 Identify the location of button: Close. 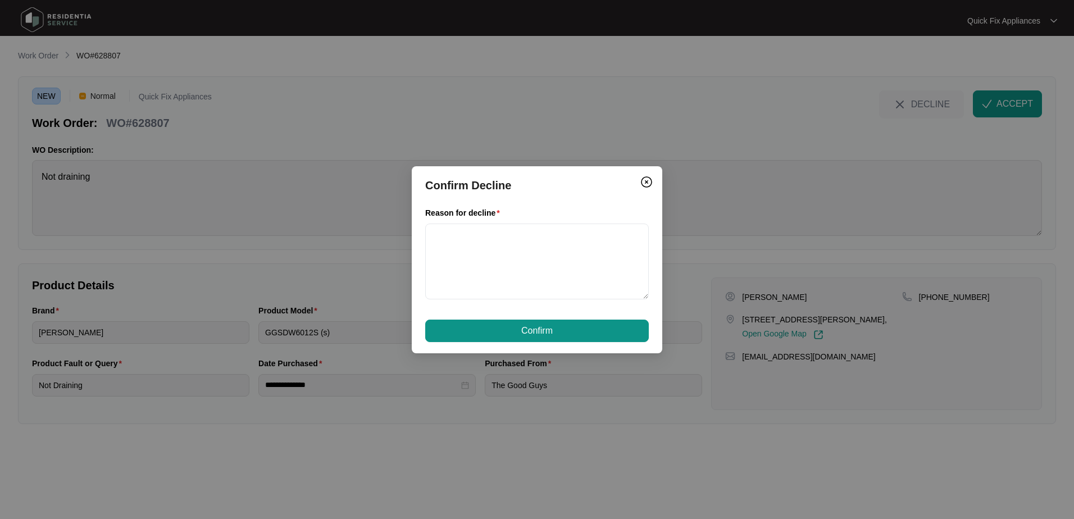
(646, 182).